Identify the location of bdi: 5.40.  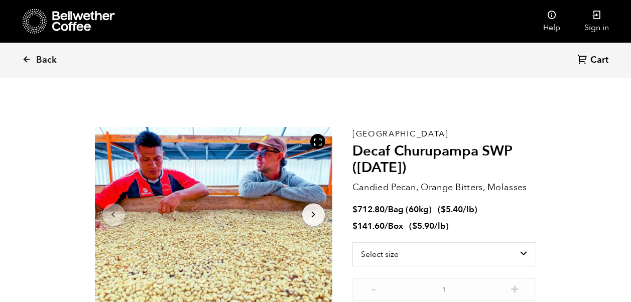
(452, 209).